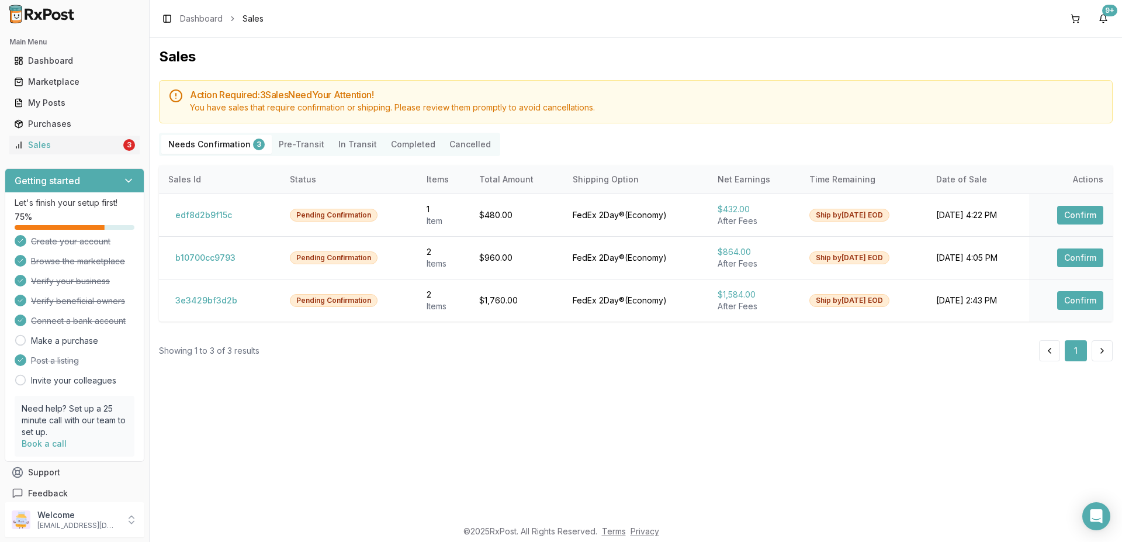  I want to click on button: Dashboard, so click(74, 61).